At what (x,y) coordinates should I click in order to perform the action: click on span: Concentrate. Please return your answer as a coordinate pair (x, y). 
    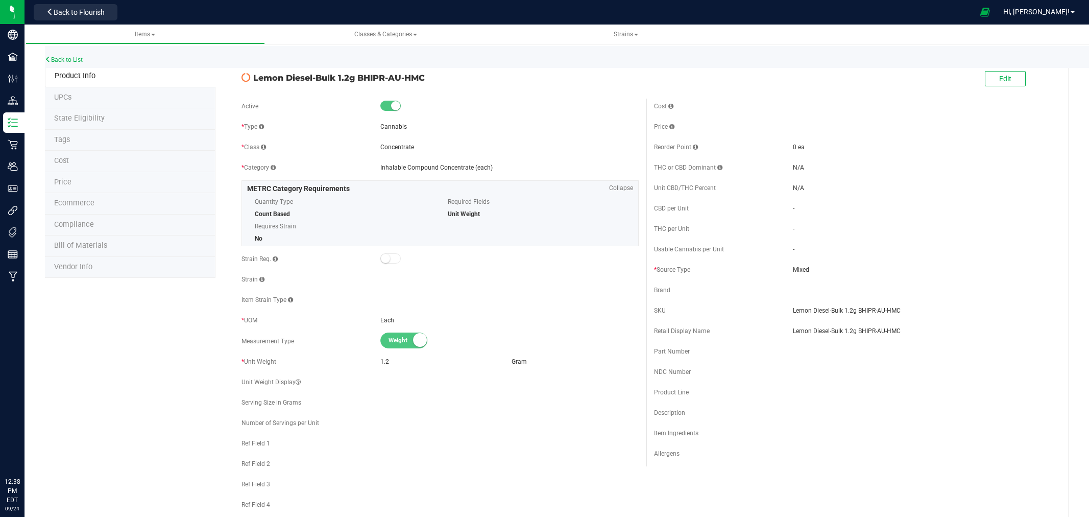
    Looking at the image, I should click on (397, 147).